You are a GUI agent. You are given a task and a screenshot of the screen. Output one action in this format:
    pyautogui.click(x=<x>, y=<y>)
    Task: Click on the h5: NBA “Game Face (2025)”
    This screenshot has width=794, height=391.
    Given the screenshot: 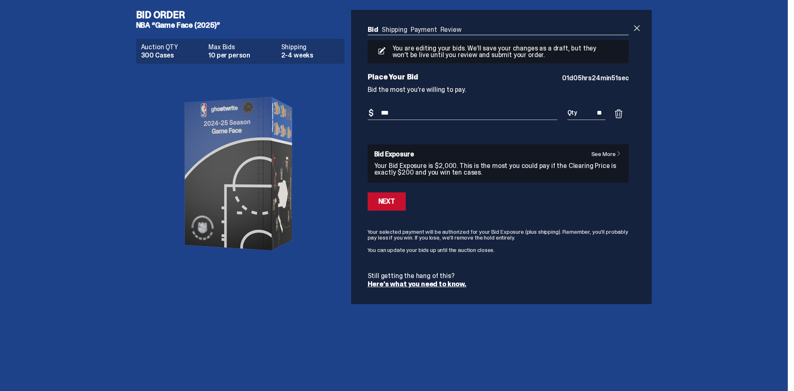 What is the action you would take?
    pyautogui.click(x=244, y=25)
    